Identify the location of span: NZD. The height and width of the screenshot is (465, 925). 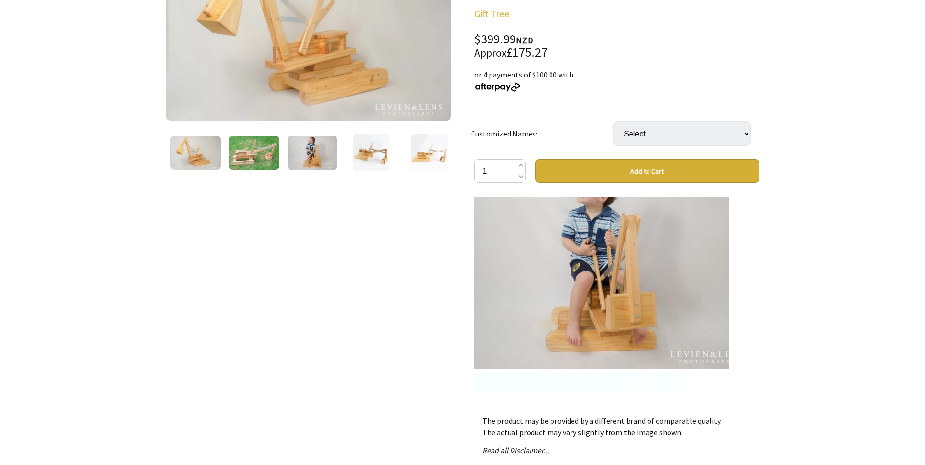
(524, 40).